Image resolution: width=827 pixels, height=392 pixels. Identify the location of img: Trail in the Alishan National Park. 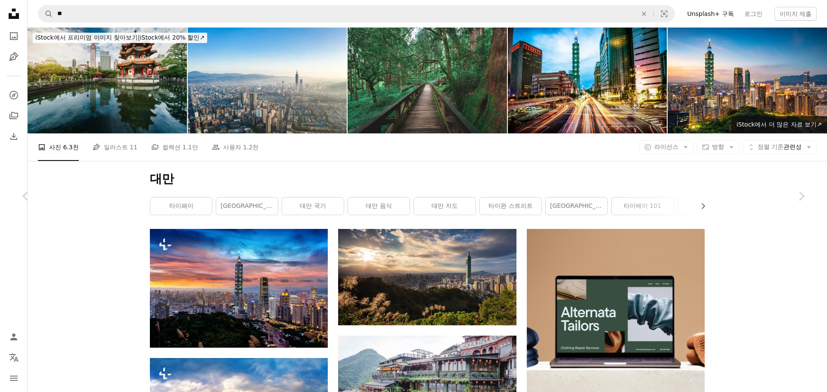
(427, 81).